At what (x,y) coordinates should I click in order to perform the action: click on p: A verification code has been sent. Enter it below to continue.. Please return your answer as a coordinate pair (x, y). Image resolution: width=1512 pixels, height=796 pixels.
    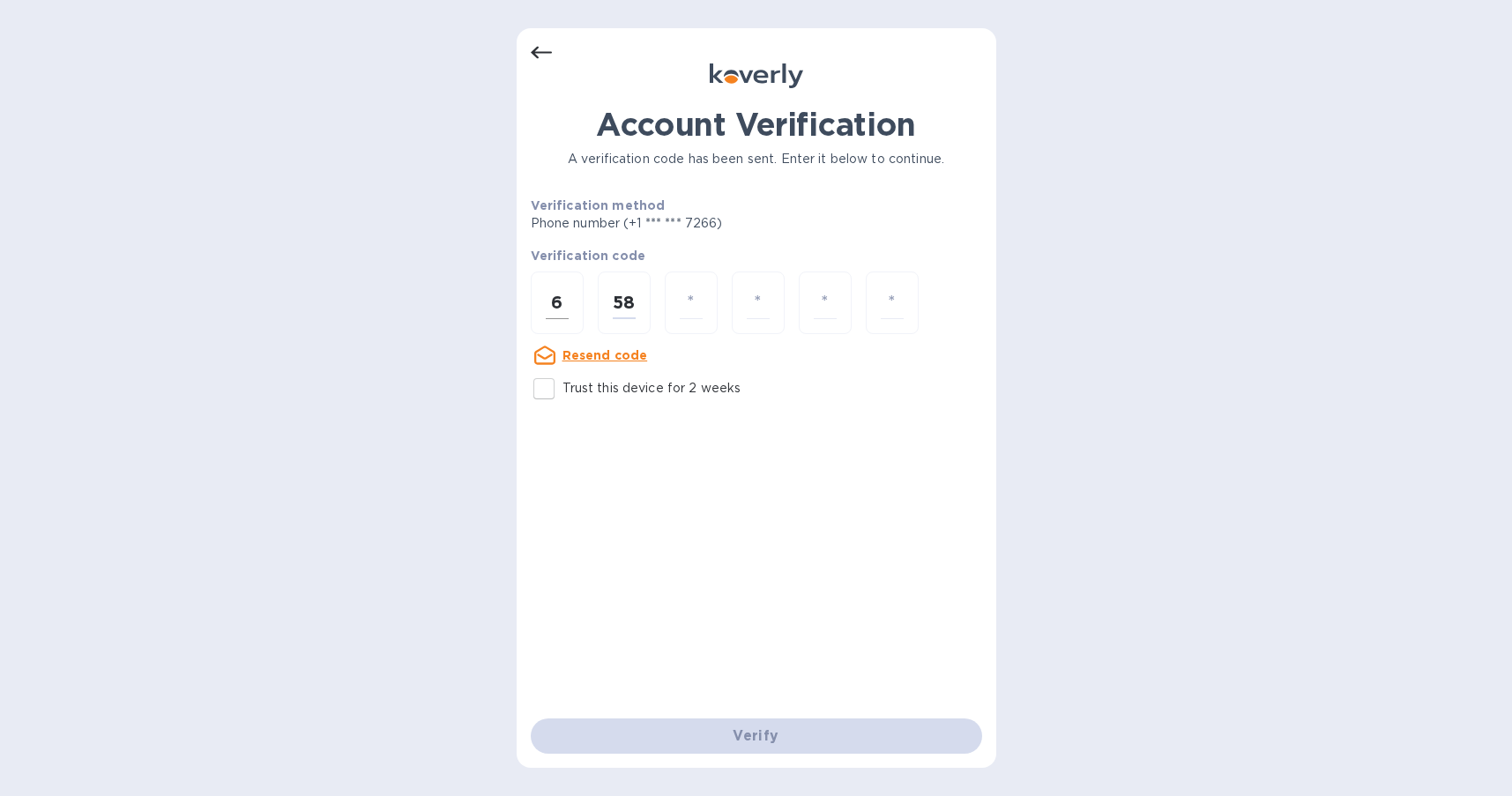
    Looking at the image, I should click on (757, 159).